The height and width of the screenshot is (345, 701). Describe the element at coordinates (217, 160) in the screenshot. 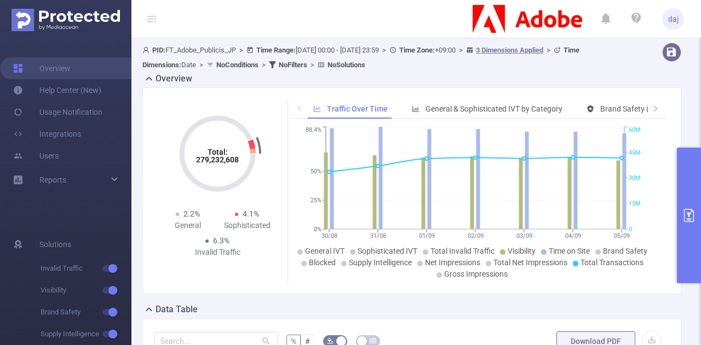

I see `tspan: 279,232,608` at that location.